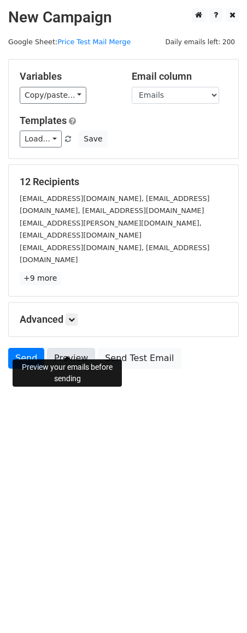 The height and width of the screenshot is (633, 247). What do you see at coordinates (200, 42) in the screenshot?
I see `span: Daily emails left: 200` at bounding box center [200, 42].